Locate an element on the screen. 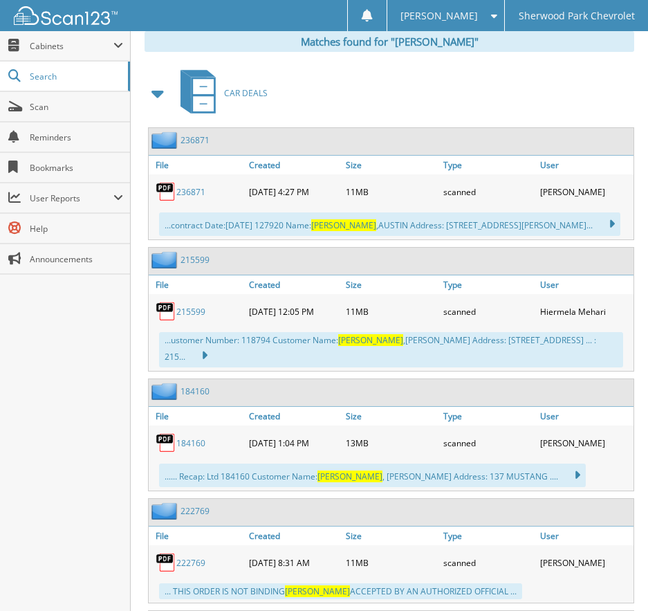  span: CAR DEALS is located at coordinates (245, 93).